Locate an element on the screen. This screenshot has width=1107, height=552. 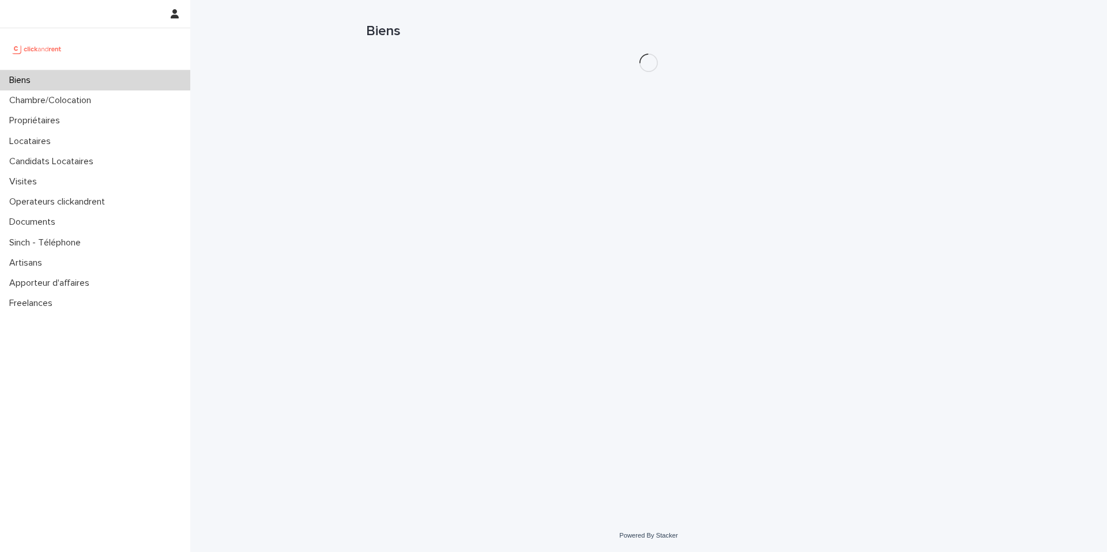
p: Propriétaires is located at coordinates (37, 120).